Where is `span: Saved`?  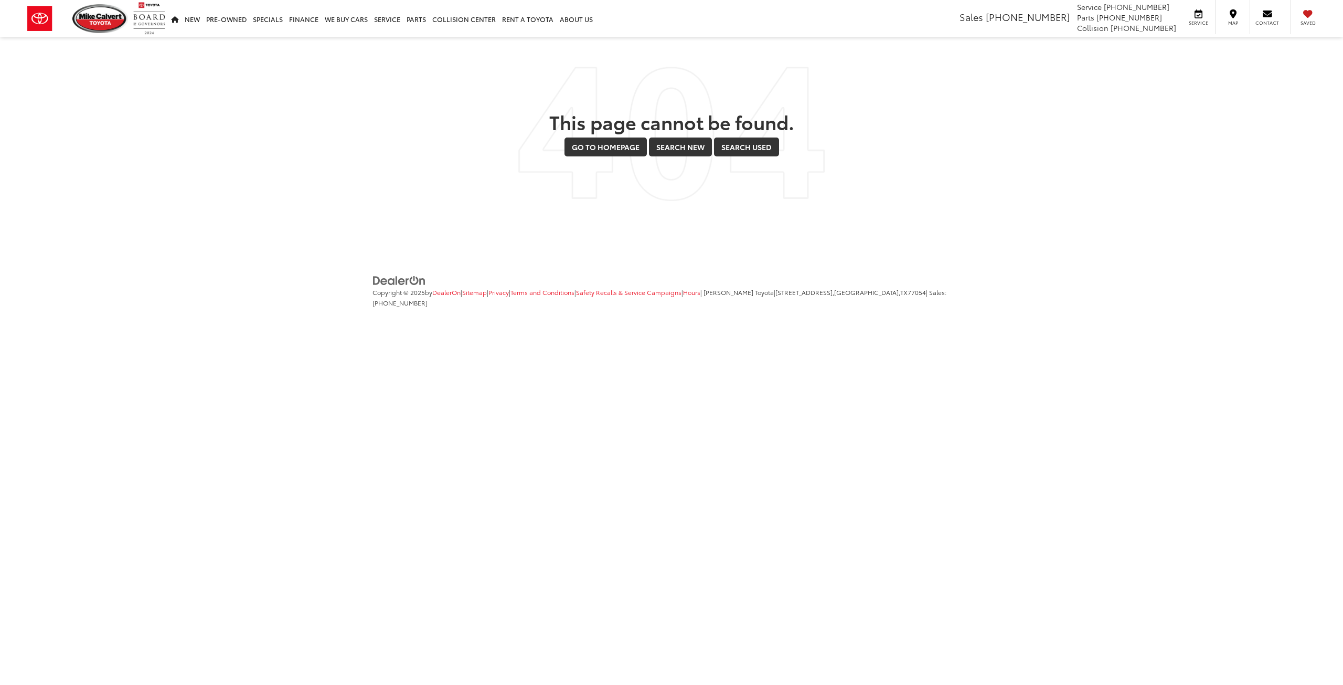
span: Saved is located at coordinates (1308, 23).